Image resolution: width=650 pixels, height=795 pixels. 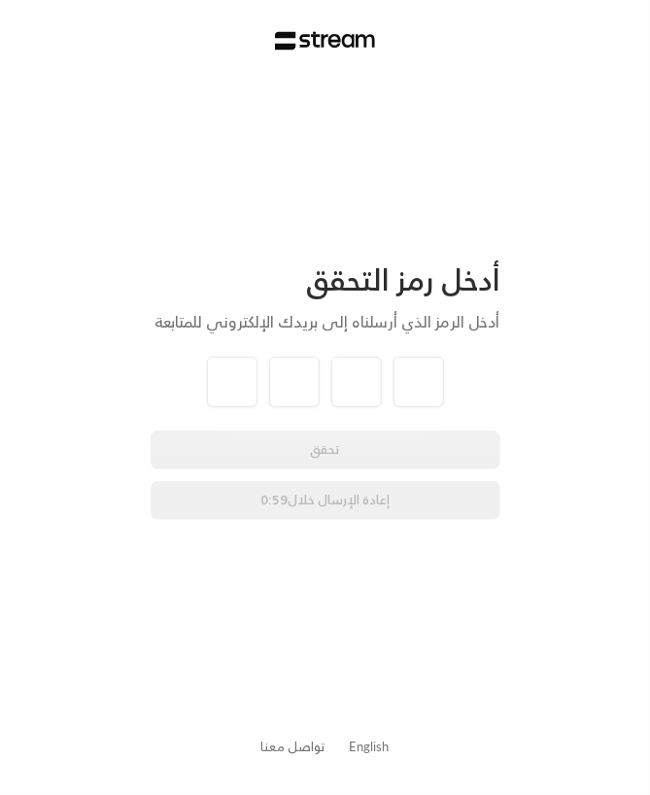 I want to click on a: تواصل معنا, so click(x=294, y=747).